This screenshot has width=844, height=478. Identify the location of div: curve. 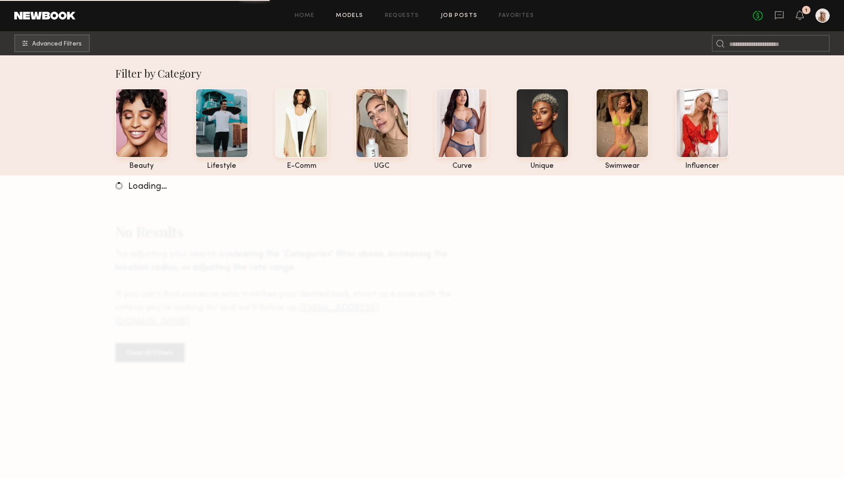
(462, 166).